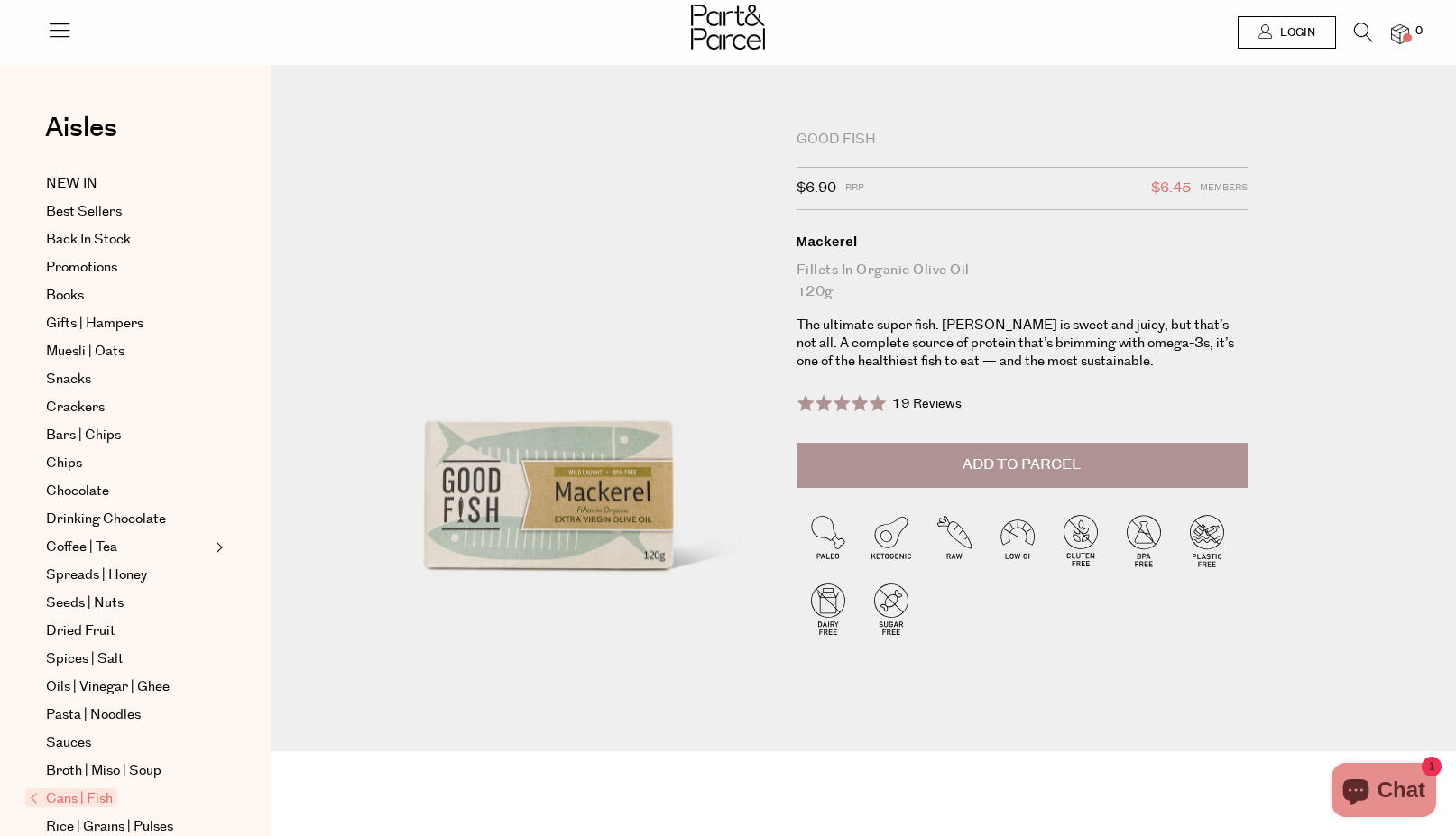  Describe the element at coordinates (106, 520) in the screenshot. I see `span: Drinking Chocolate` at that location.